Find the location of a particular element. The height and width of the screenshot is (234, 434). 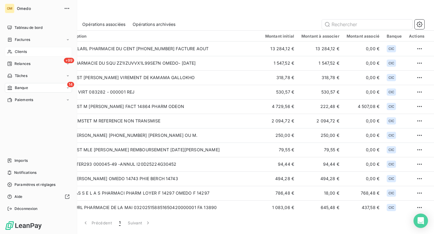

span: Clients is located at coordinates (21, 52).